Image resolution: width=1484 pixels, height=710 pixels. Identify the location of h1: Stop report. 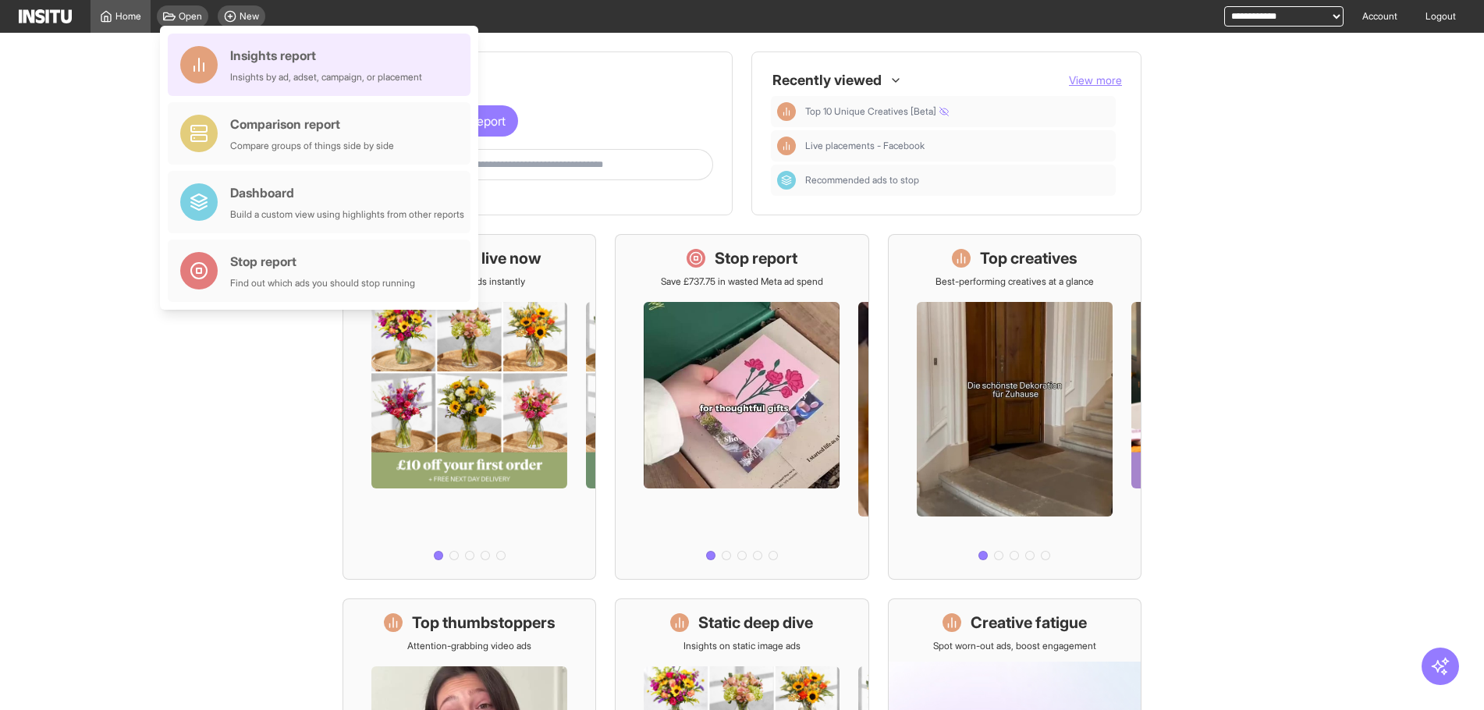
(756, 258).